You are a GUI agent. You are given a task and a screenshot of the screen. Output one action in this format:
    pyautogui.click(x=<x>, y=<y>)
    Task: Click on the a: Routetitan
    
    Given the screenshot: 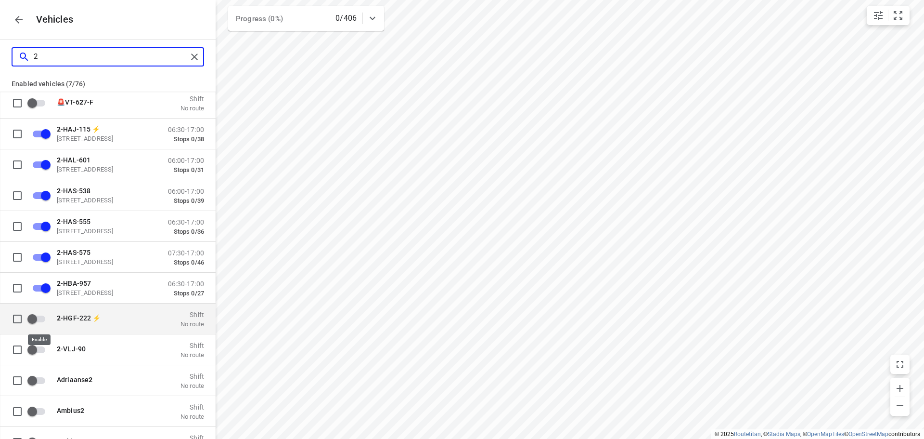 What is the action you would take?
    pyautogui.click(x=748, y=434)
    